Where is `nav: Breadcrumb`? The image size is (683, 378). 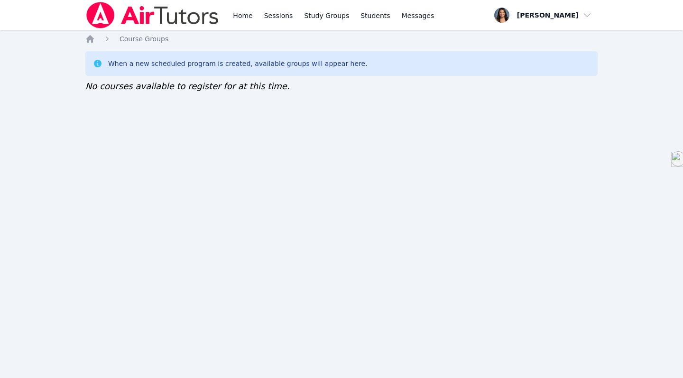
nav: Breadcrumb is located at coordinates (341, 39).